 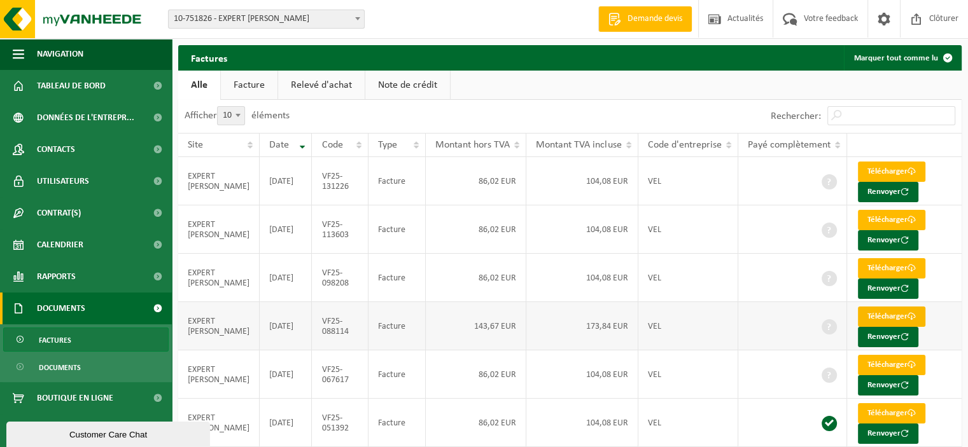 What do you see at coordinates (789, 145) in the screenshot?
I see `span: Payé complètement` at bounding box center [789, 145].